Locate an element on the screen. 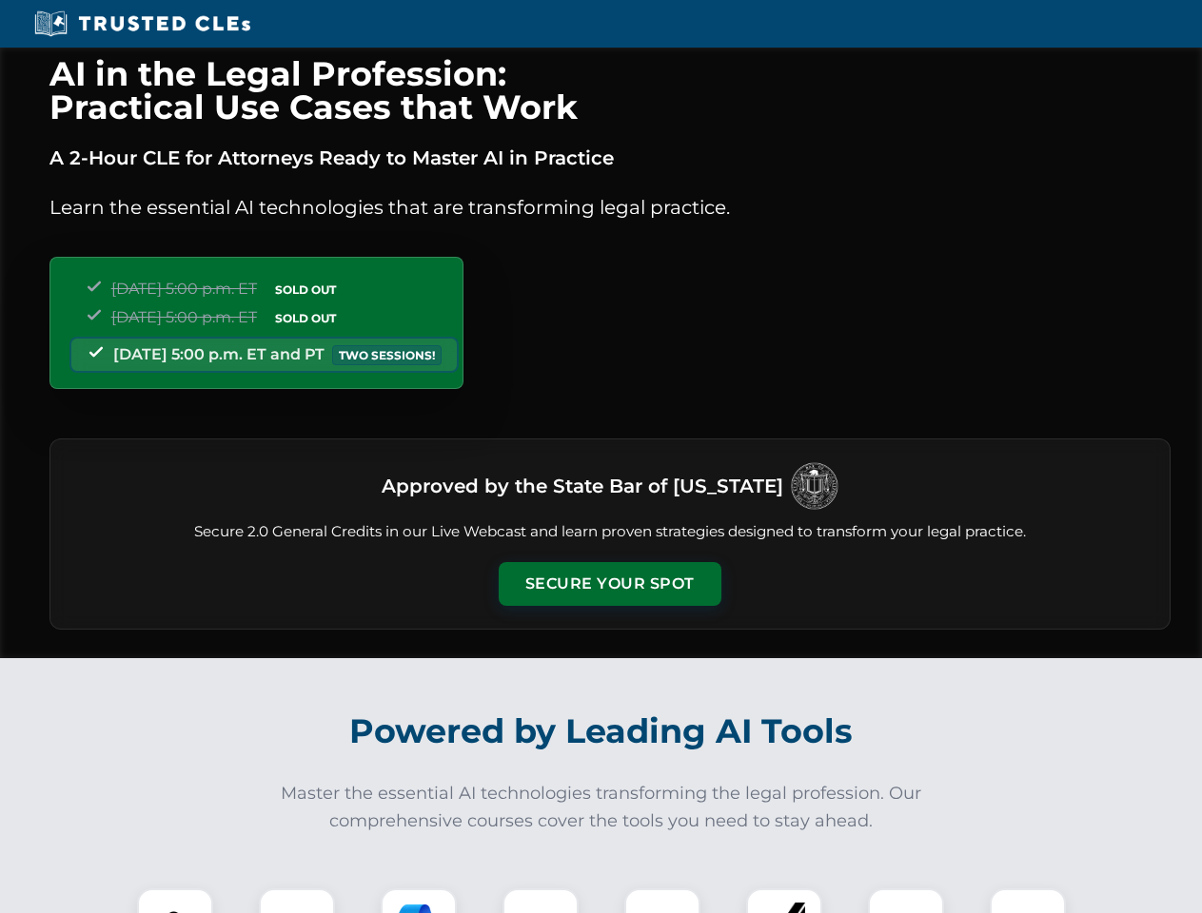  img: Trusted CLEs is located at coordinates (142, 24).